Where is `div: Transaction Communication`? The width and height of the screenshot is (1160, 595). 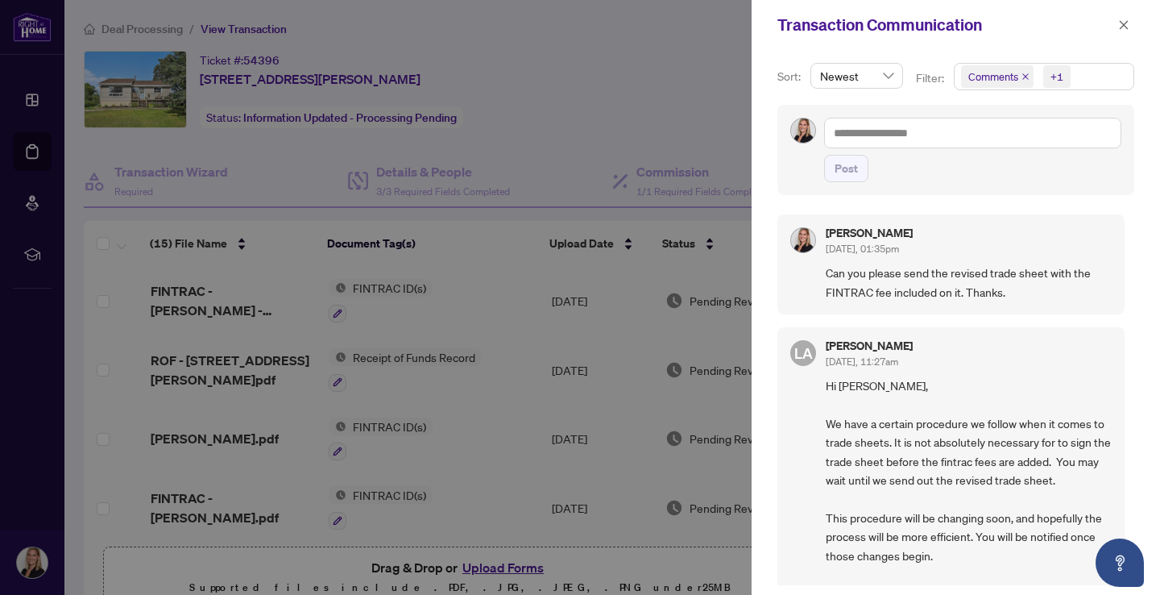
div: Transaction Communication is located at coordinates (945, 25).